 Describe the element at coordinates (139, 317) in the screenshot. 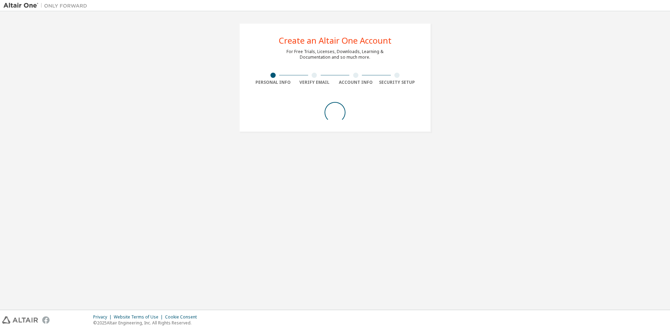

I see `div: Website Terms of Use` at that location.